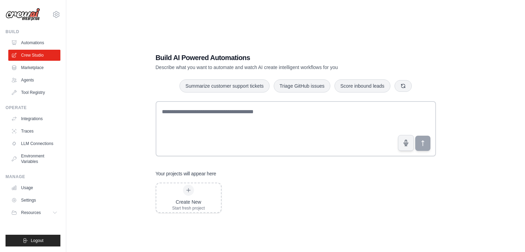 This screenshot has height=252, width=525. Describe the element at coordinates (33, 32) in the screenshot. I see `div: Build` at that location.